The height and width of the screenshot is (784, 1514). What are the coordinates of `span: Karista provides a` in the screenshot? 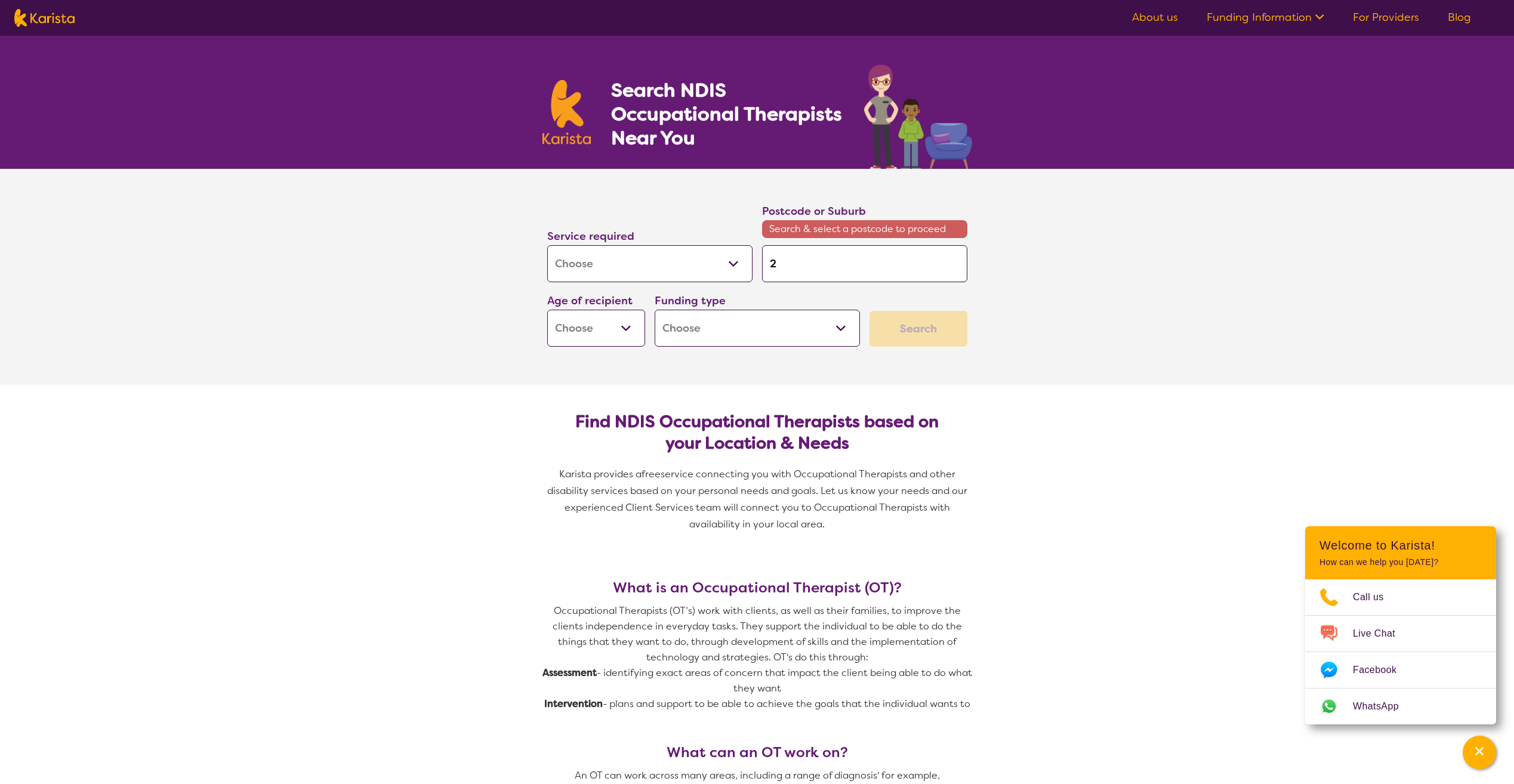 It's located at (600, 474).